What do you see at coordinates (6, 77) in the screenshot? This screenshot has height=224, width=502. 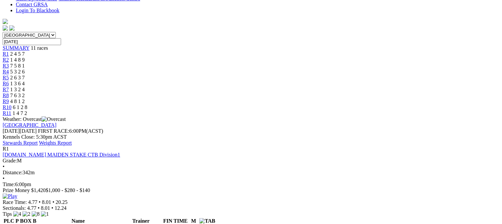 I see `a: R5` at bounding box center [6, 77].